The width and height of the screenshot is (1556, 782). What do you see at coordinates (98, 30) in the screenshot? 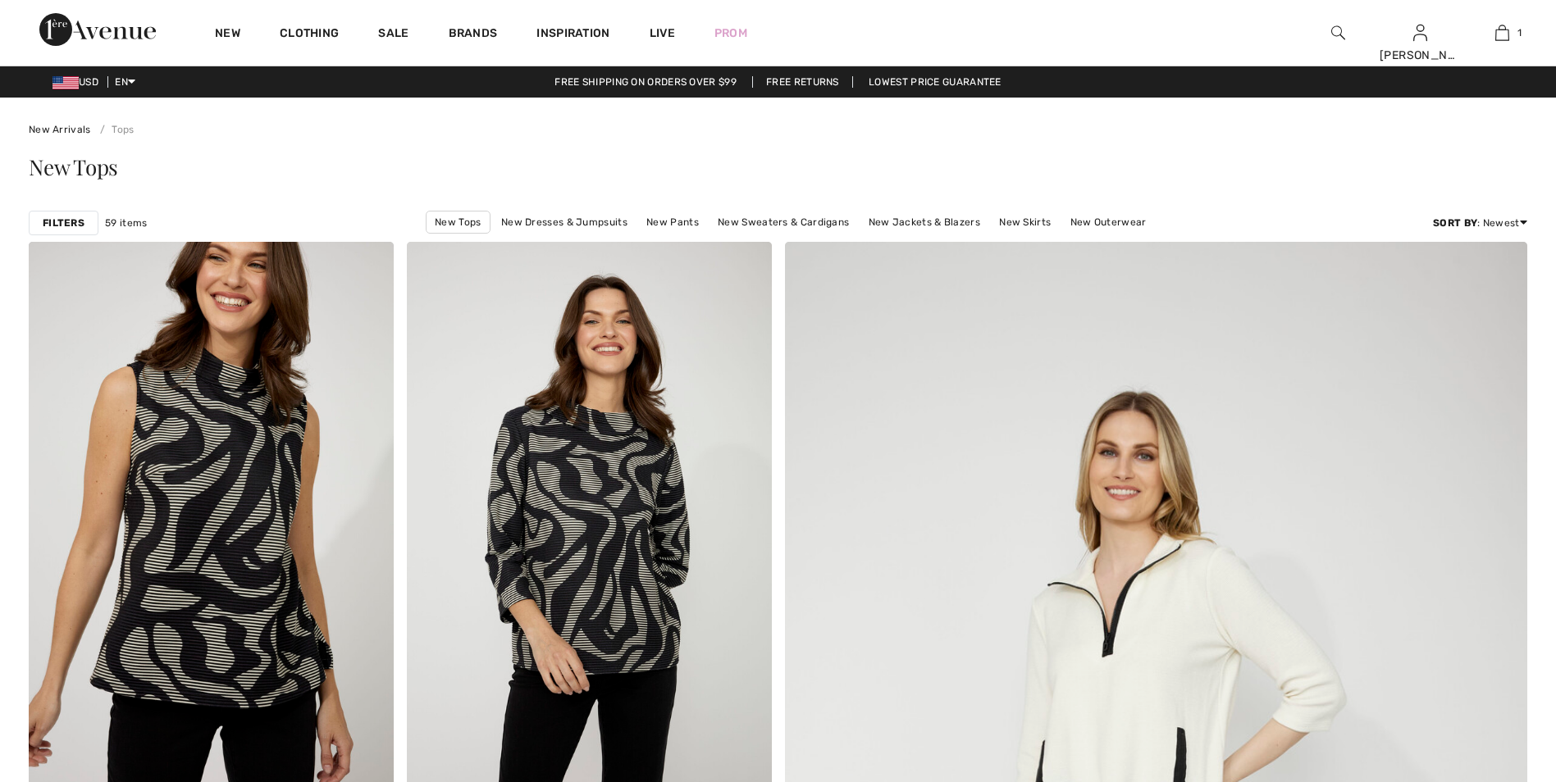
I see `img: 1ère Avenue` at bounding box center [98, 30].